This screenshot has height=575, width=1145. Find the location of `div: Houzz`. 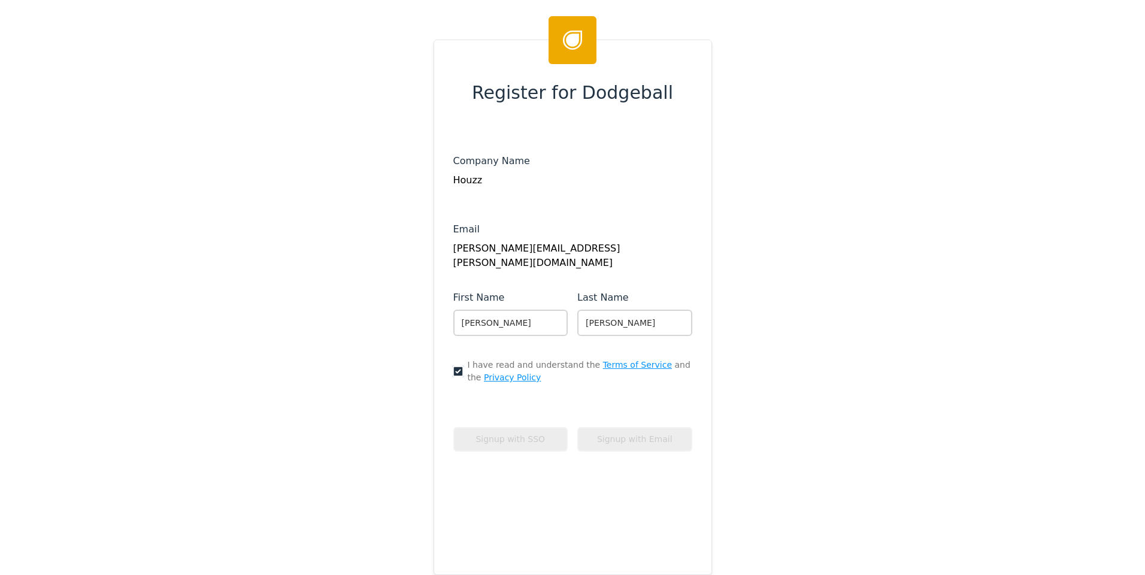

div: Houzz is located at coordinates (572, 180).